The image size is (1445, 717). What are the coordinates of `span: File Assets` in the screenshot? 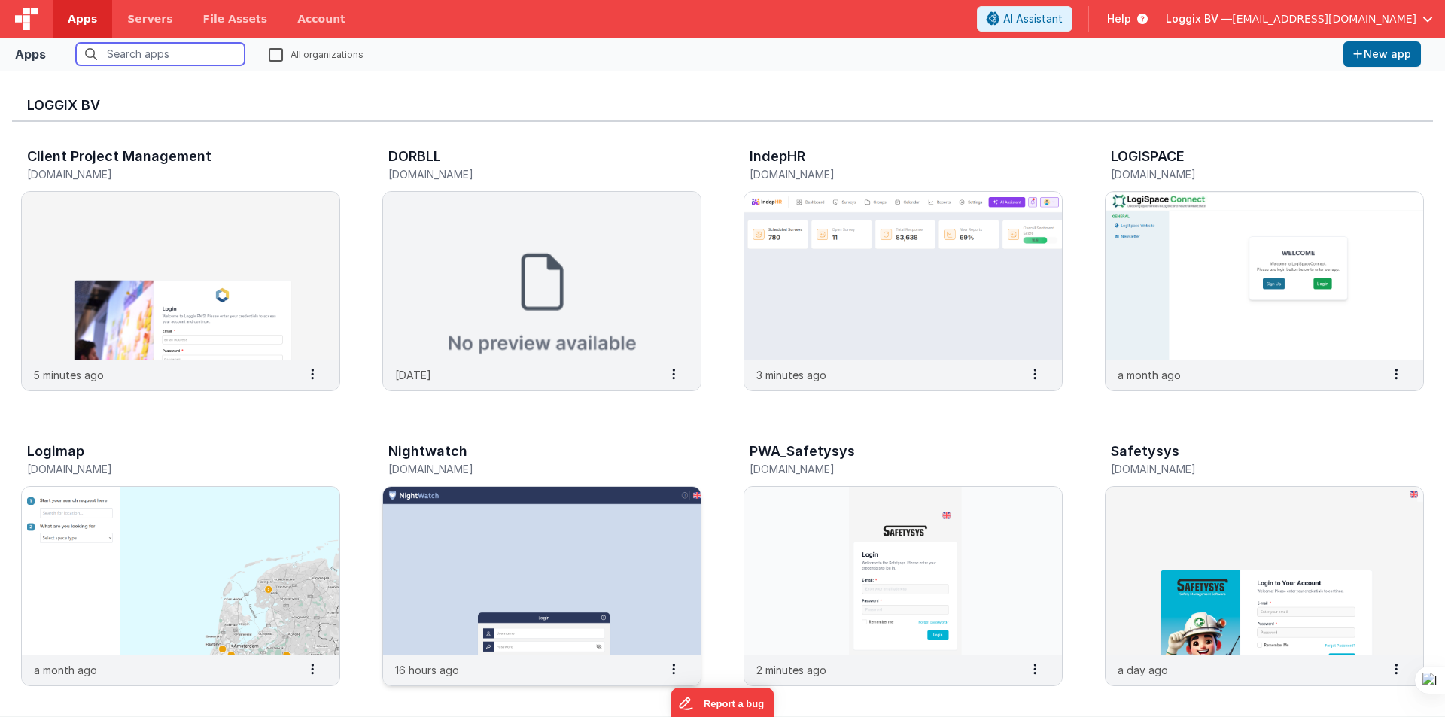 It's located at (236, 19).